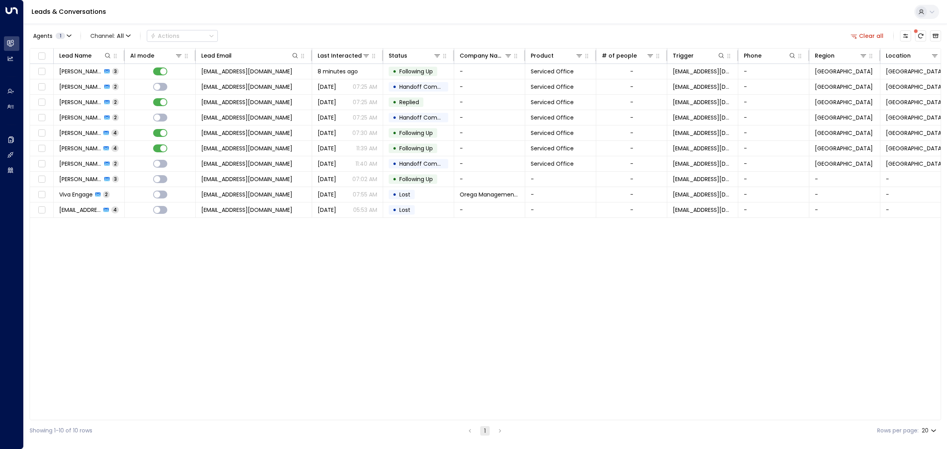 The image size is (947, 449). Describe the element at coordinates (110, 36) in the screenshot. I see `span: Channel:` at that location.